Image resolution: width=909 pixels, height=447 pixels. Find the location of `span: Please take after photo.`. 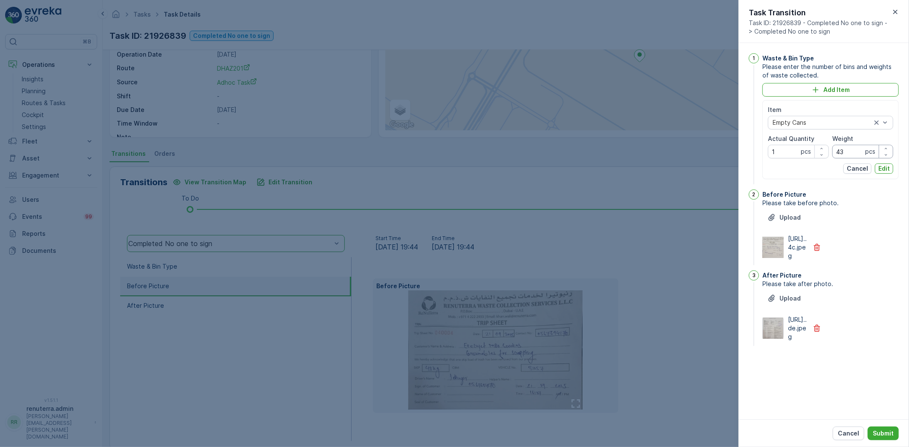

span: Please take after photo. is located at coordinates (830, 284).